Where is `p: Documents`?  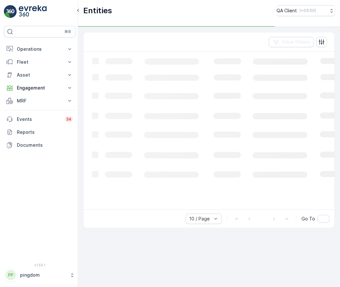 p: Documents is located at coordinates (45, 145).